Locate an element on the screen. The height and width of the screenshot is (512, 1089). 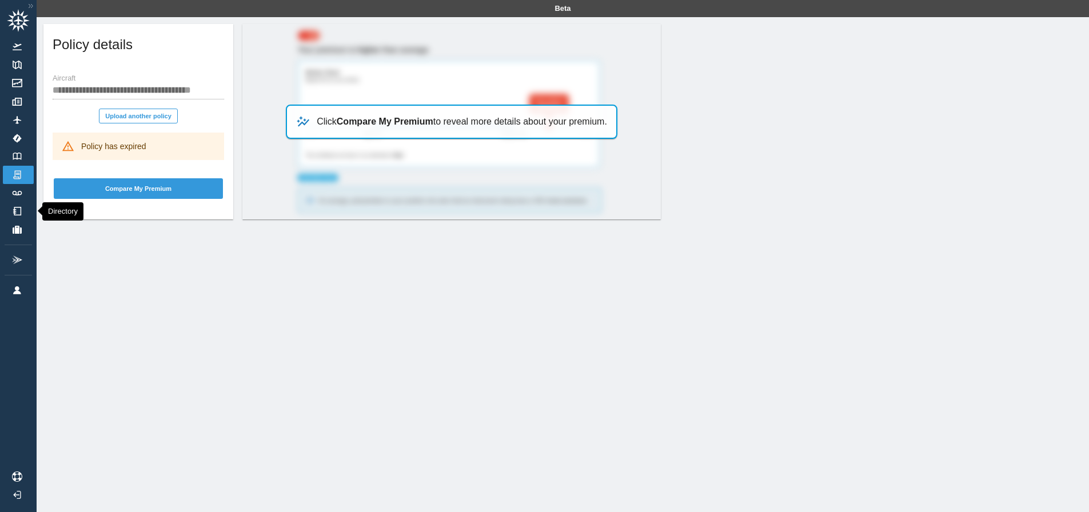
button: Compare My Premium is located at coordinates (138, 189).